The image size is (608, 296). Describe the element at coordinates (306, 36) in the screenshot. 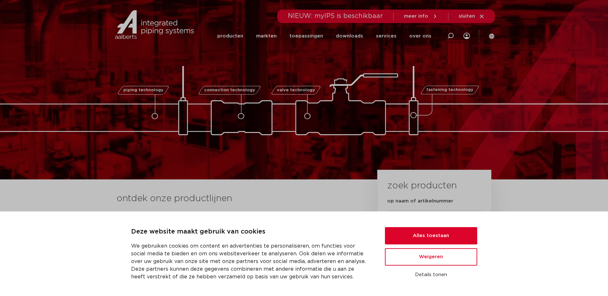

I see `a: toepassingen` at that location.